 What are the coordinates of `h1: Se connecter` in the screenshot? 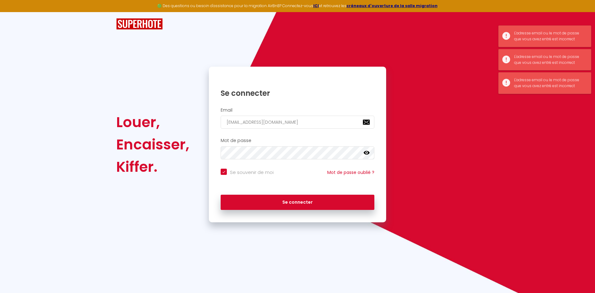 It's located at (298, 93).